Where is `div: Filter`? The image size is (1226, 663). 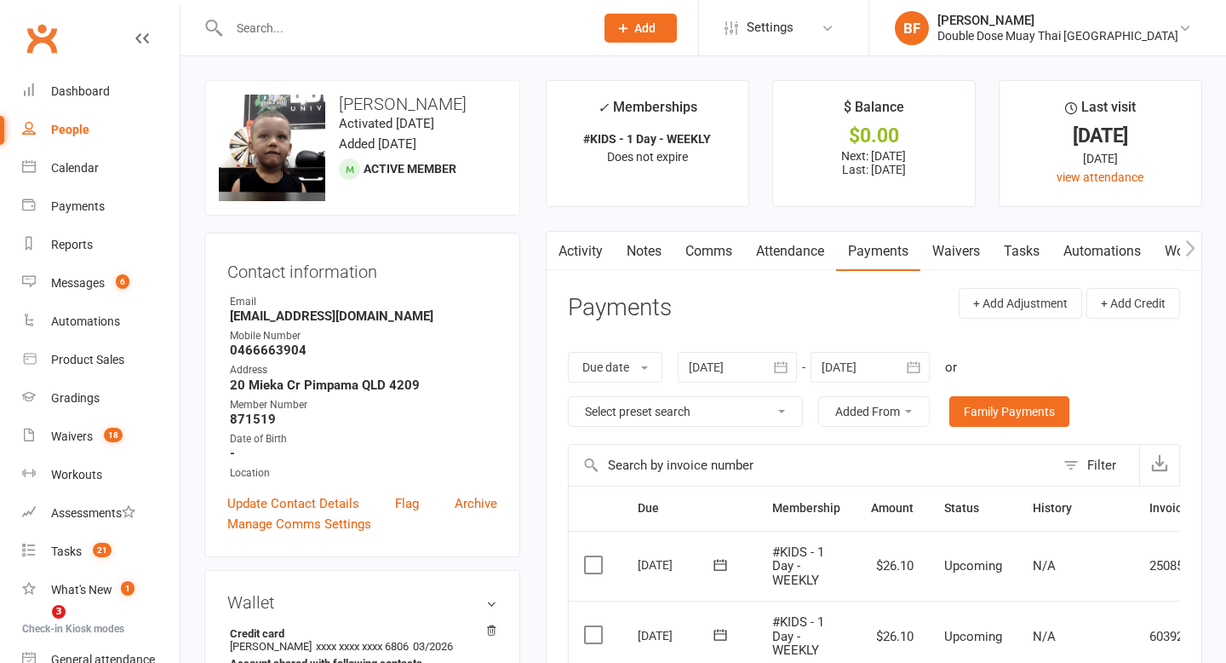
div: Filter is located at coordinates (1102, 465).